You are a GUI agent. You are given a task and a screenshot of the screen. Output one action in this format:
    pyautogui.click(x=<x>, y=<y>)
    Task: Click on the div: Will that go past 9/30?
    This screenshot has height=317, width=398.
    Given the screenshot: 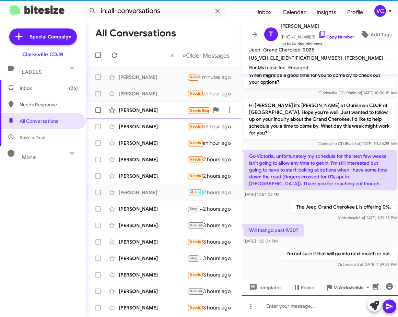 What is the action you would take?
    pyautogui.click(x=193, y=77)
    